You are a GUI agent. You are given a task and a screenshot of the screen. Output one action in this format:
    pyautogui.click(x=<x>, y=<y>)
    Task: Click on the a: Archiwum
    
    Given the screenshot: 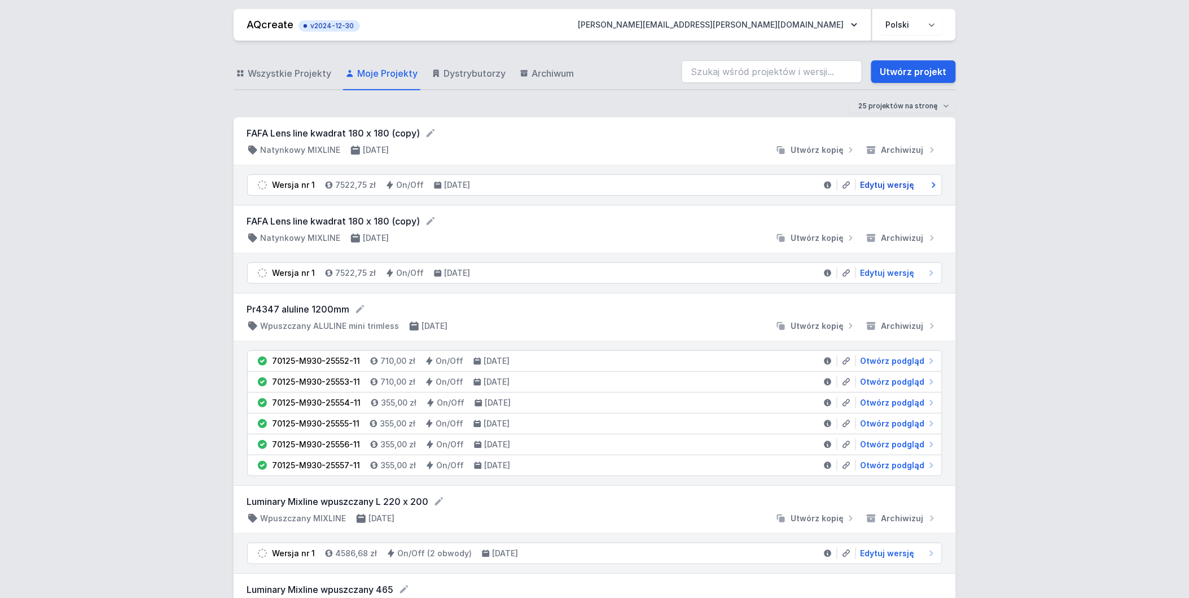 What is the action you would take?
    pyautogui.click(x=547, y=74)
    